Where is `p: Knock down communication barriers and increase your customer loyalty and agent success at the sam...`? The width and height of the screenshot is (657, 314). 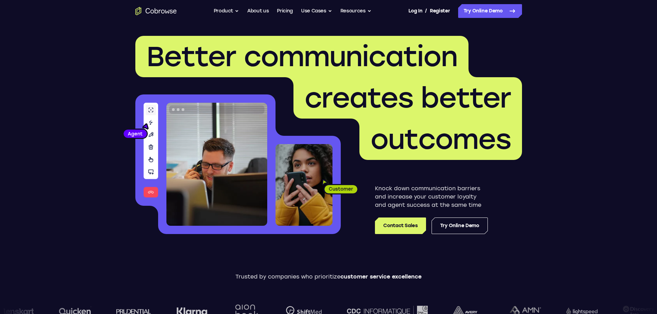
p: Knock down communication barriers and increase your customer loyalty and agent success at the sam... is located at coordinates (431, 197).